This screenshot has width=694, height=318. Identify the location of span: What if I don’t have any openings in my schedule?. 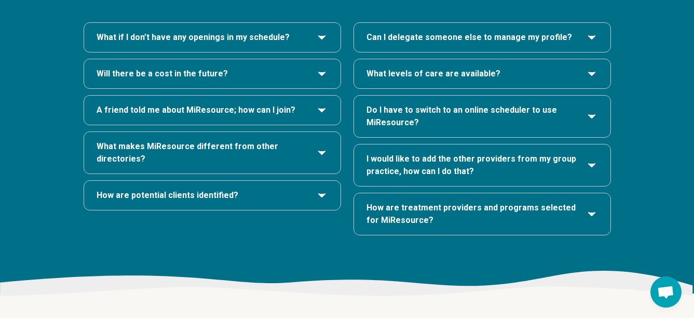
(193, 37).